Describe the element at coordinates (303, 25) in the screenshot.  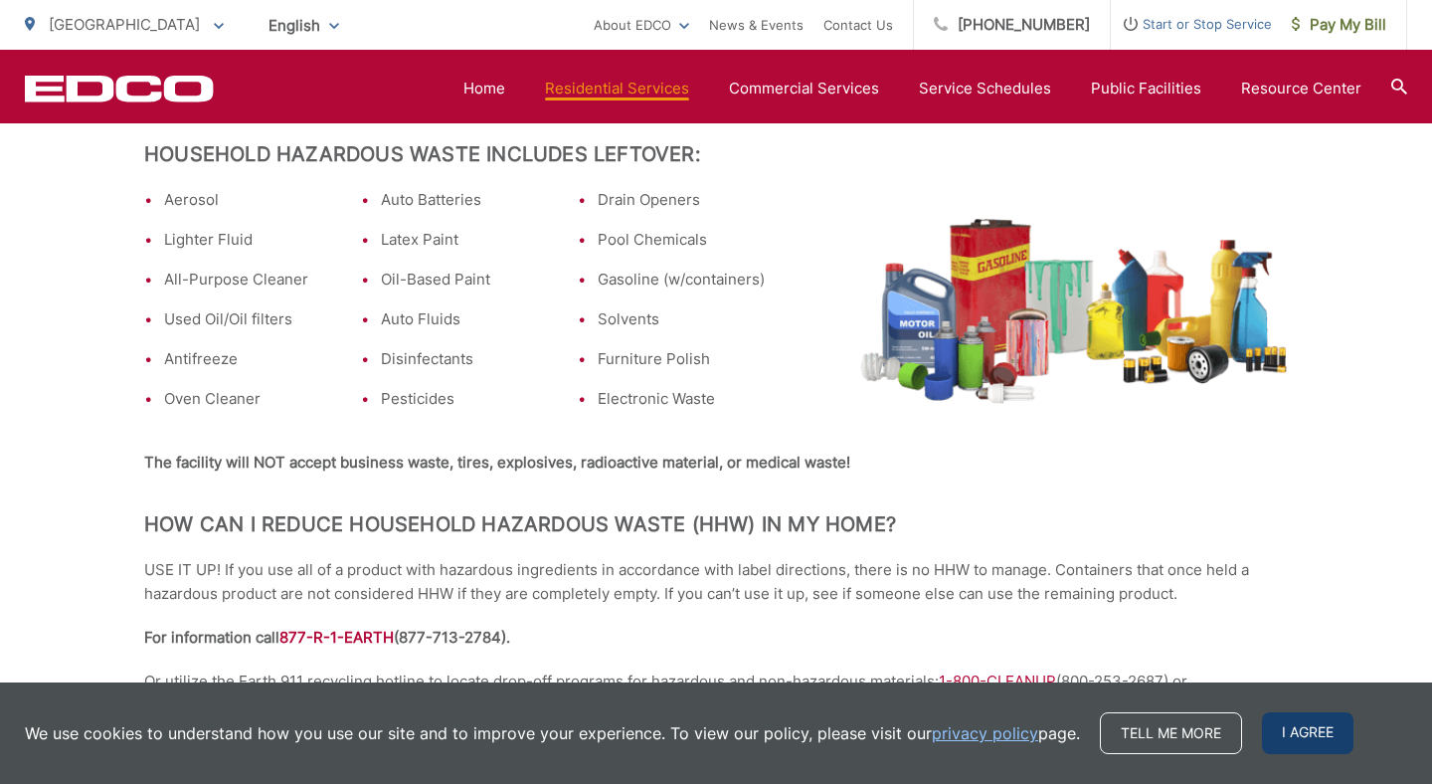
I see `span: English` at that location.